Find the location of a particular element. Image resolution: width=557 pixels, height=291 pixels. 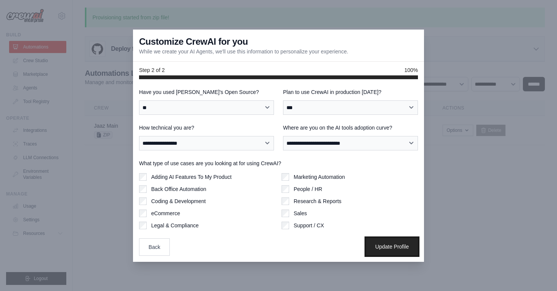

label: Where are you on the AI tools adoption curve? is located at coordinates (350, 128).